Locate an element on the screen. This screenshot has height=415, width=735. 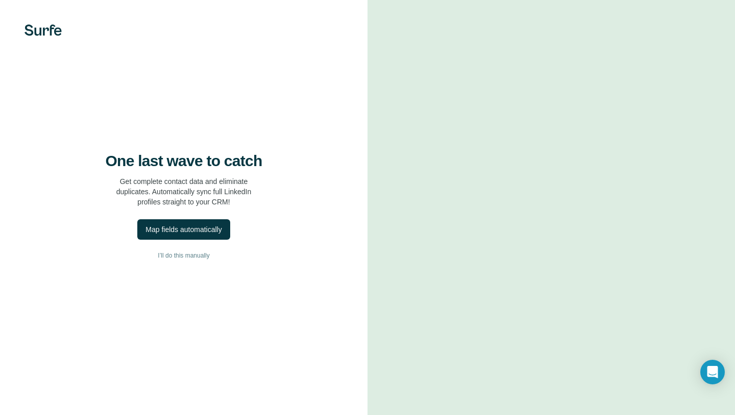
p: Get complete contact data and eliminate duplicates. Automatically sync full LinkedIn profiles str... is located at coordinates (184, 191).